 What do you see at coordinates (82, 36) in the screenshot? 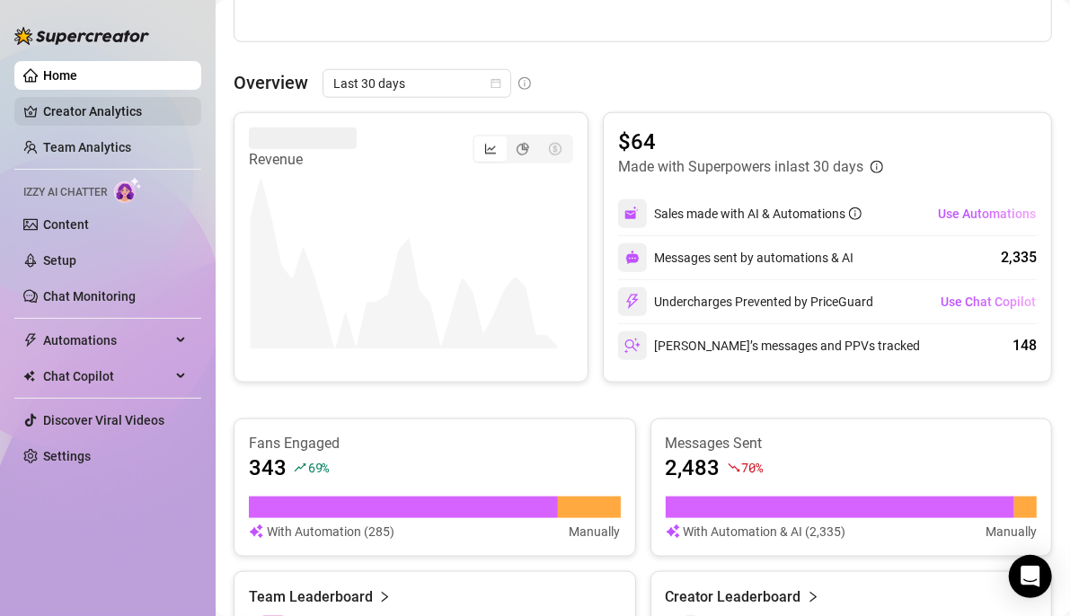
I see `img: logo-BBDzfeDw.svg` at bounding box center [82, 36].